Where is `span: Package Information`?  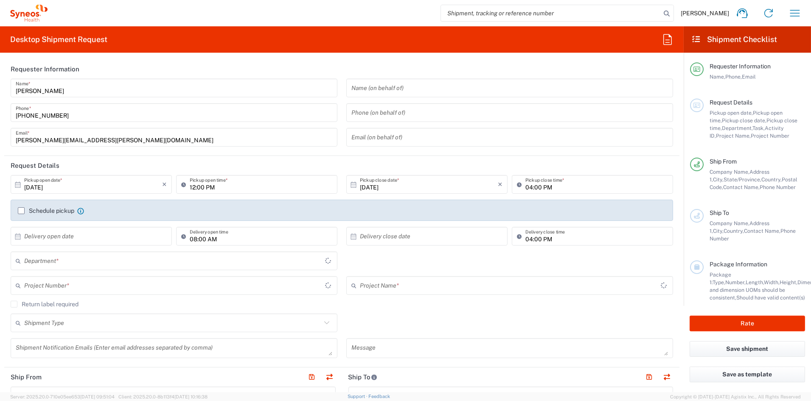 span: Package Information is located at coordinates (739, 264).